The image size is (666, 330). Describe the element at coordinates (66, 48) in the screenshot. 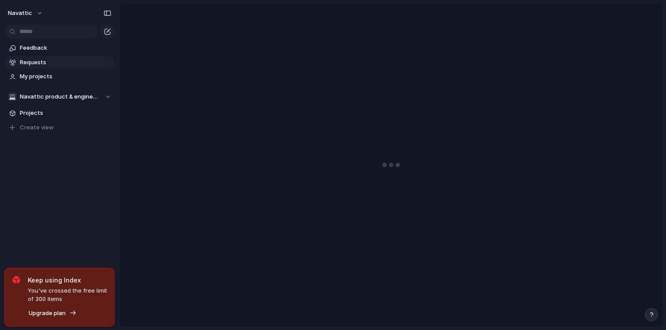

I see `span: Feedback` at that location.